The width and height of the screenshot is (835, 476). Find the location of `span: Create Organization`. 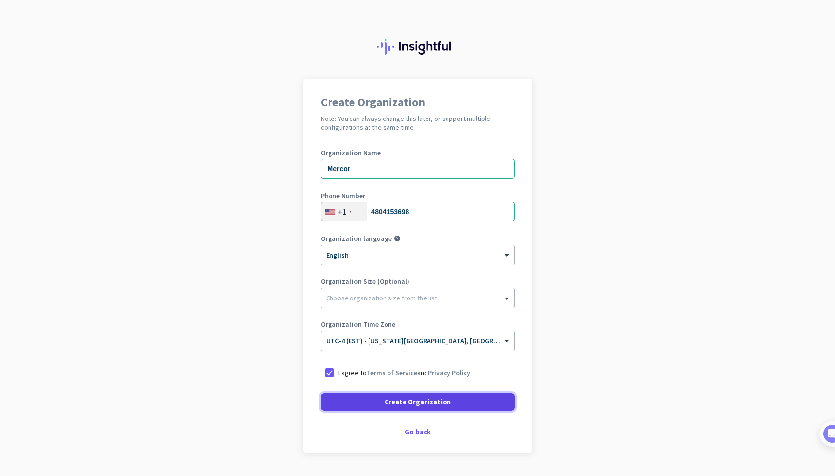

span: Create Organization is located at coordinates (418, 402).